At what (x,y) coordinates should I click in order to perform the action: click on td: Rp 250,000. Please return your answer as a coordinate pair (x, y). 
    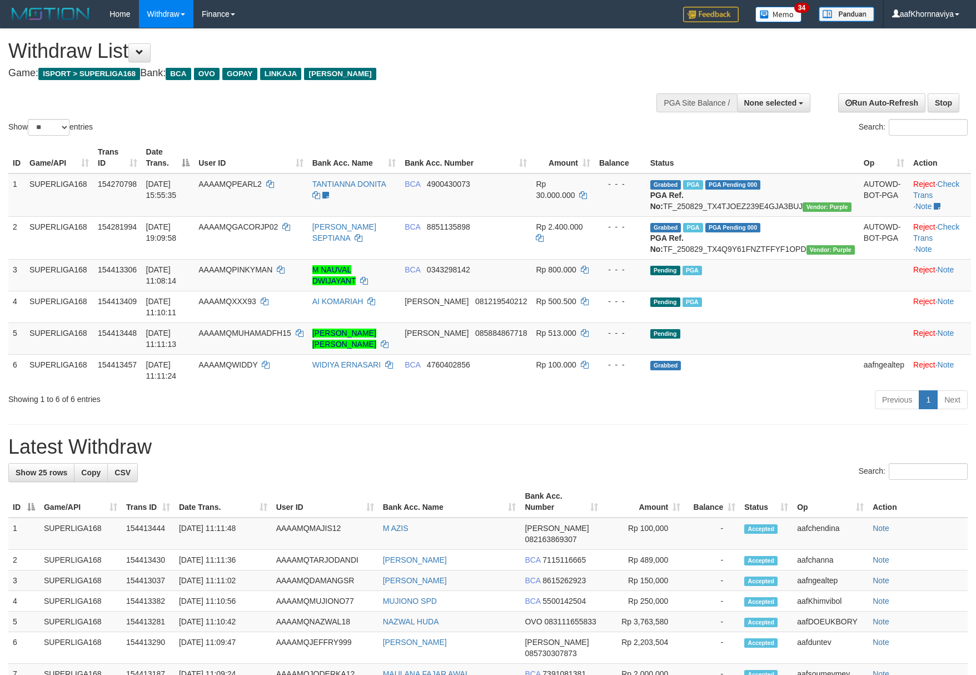
    Looking at the image, I should click on (644, 601).